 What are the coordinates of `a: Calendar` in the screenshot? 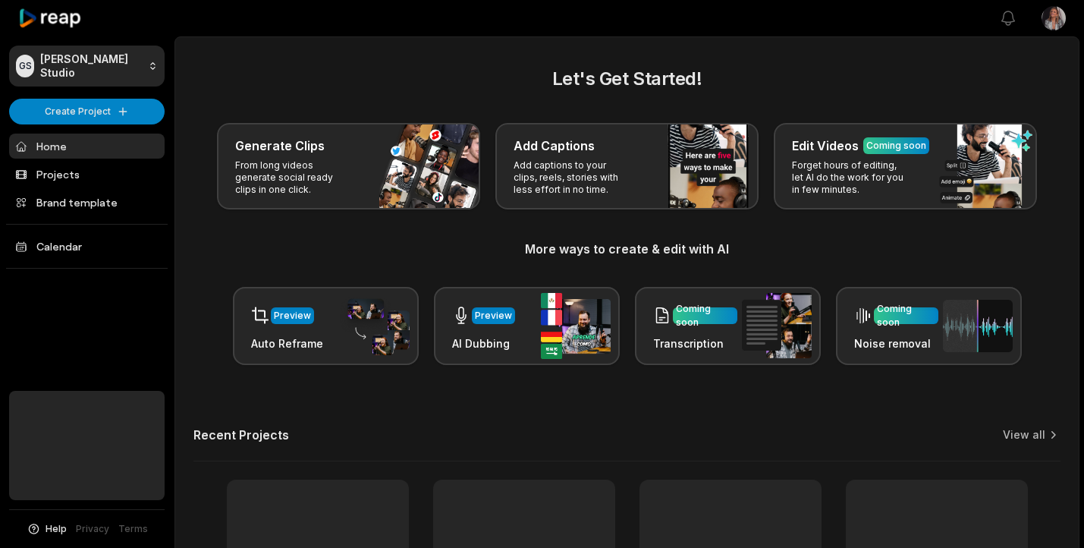 It's located at (86, 246).